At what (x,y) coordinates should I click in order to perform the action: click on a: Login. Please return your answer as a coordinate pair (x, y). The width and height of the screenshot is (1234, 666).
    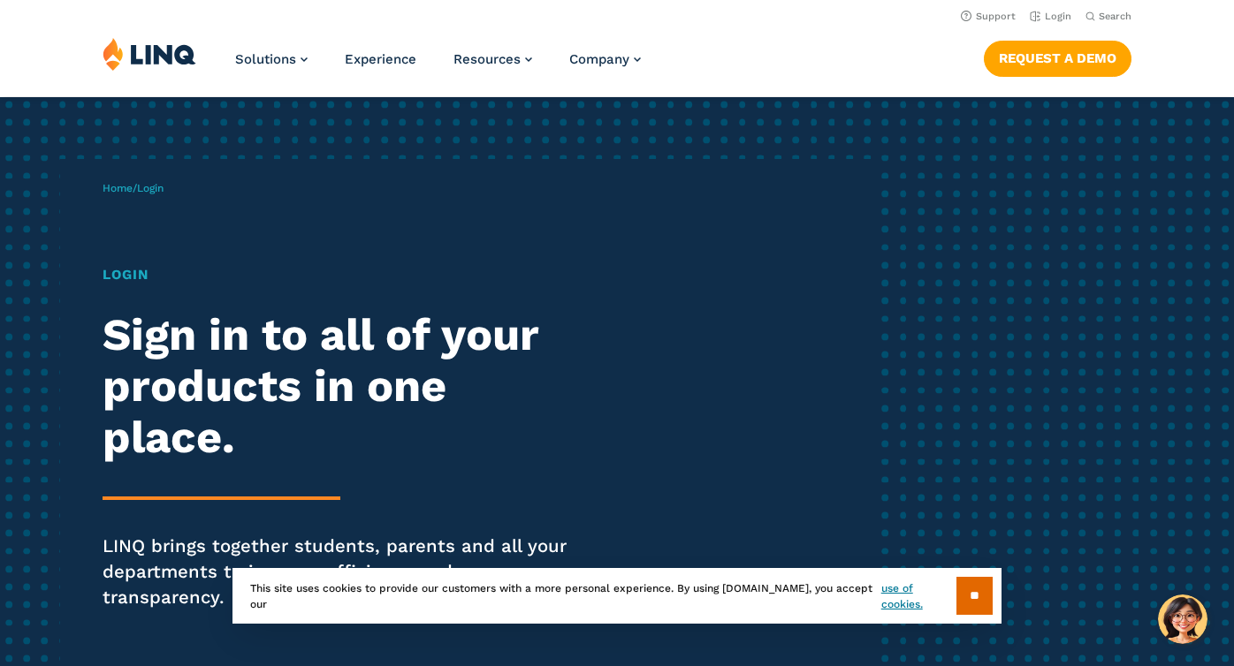
    Looking at the image, I should click on (1050, 16).